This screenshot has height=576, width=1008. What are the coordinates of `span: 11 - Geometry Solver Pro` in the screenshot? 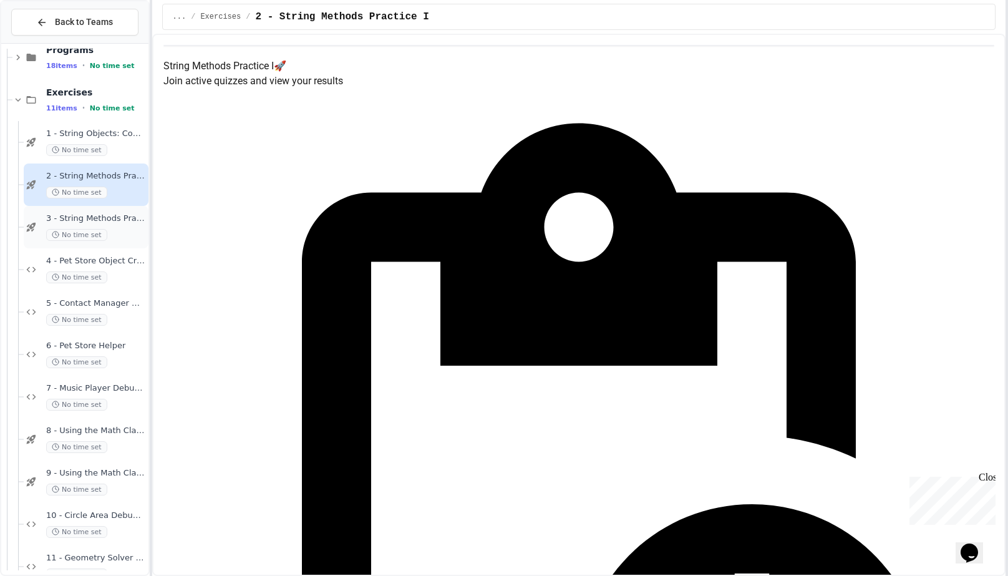 It's located at (96, 558).